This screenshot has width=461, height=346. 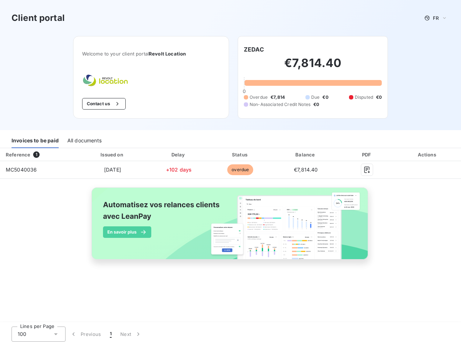 What do you see at coordinates (367, 155) in the screenshot?
I see `div: PDF` at bounding box center [367, 155].